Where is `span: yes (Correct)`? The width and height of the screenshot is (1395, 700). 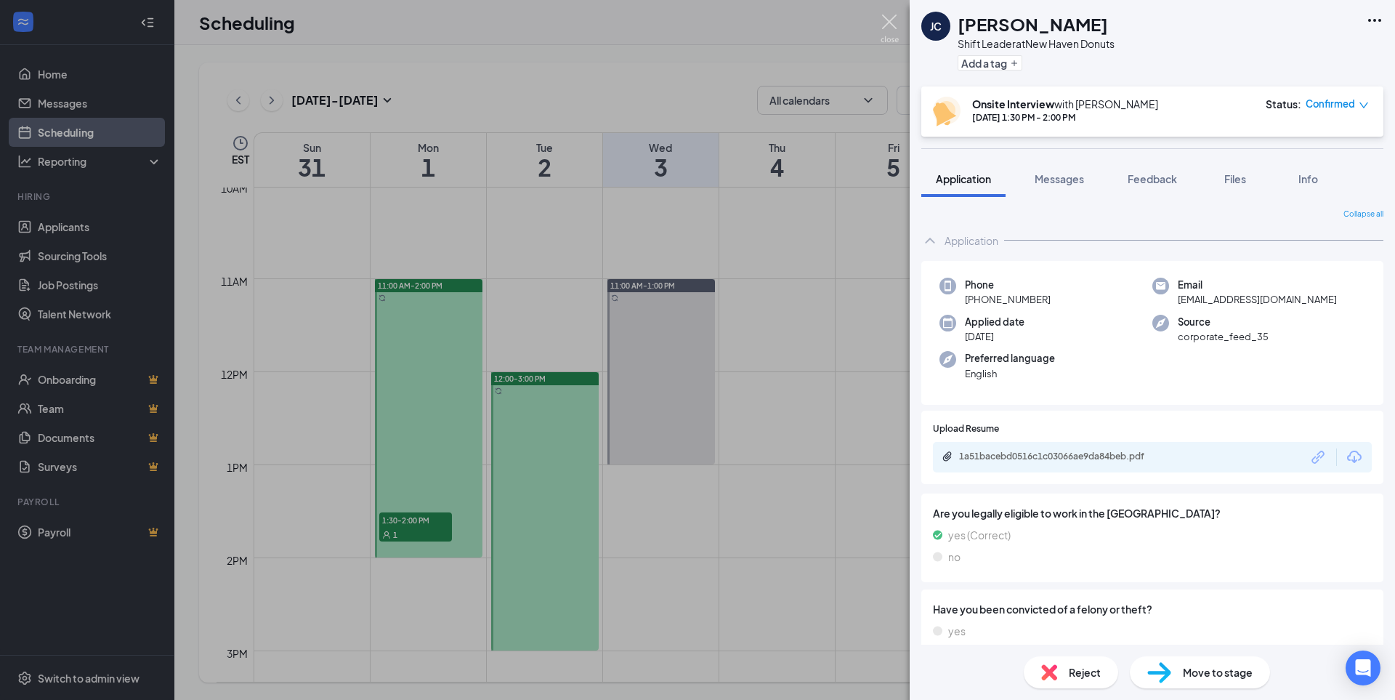 span: yes (Correct) is located at coordinates (980, 535).